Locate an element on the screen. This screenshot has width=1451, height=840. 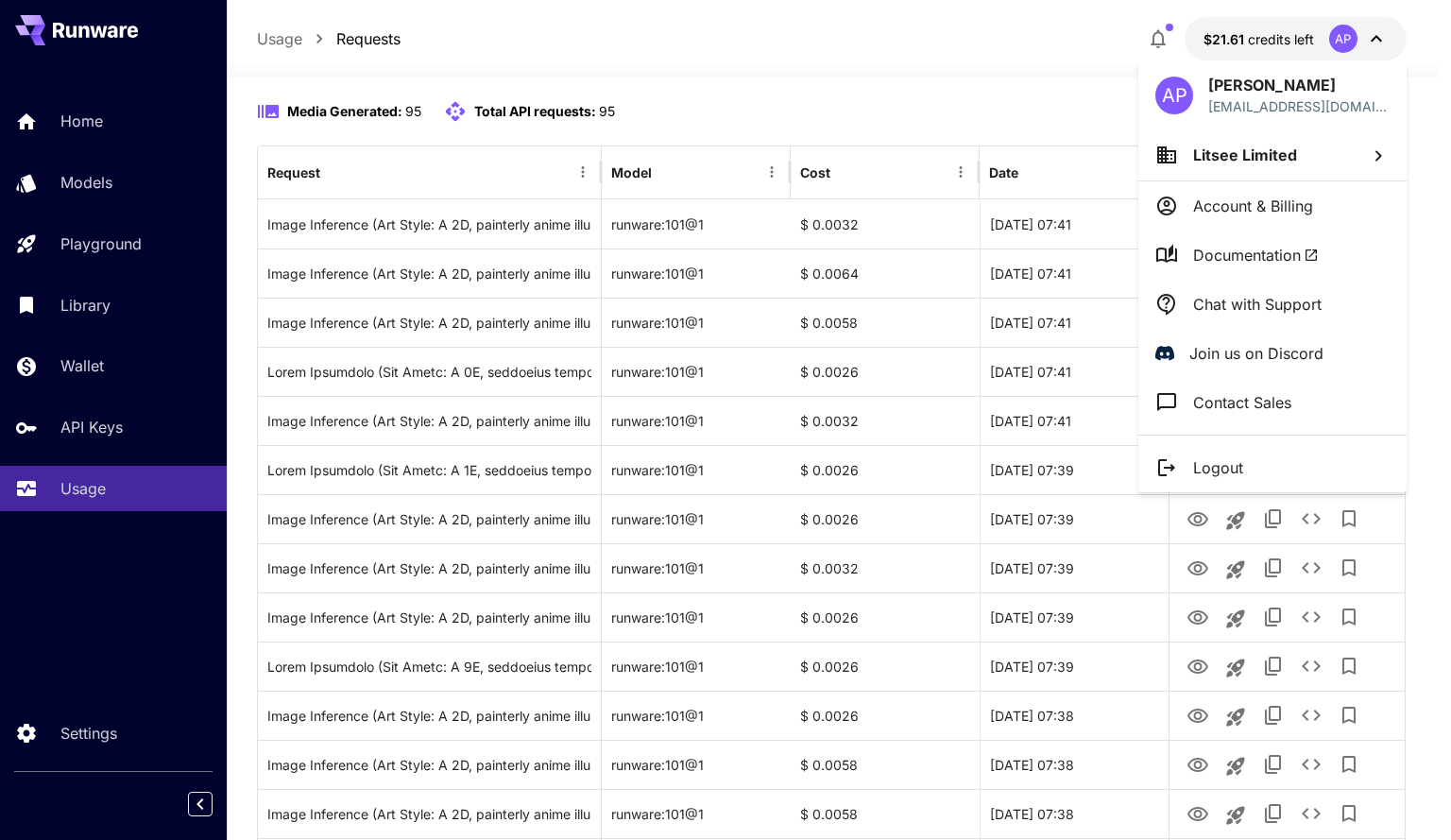
p: Join us on Discord is located at coordinates (1256, 353).